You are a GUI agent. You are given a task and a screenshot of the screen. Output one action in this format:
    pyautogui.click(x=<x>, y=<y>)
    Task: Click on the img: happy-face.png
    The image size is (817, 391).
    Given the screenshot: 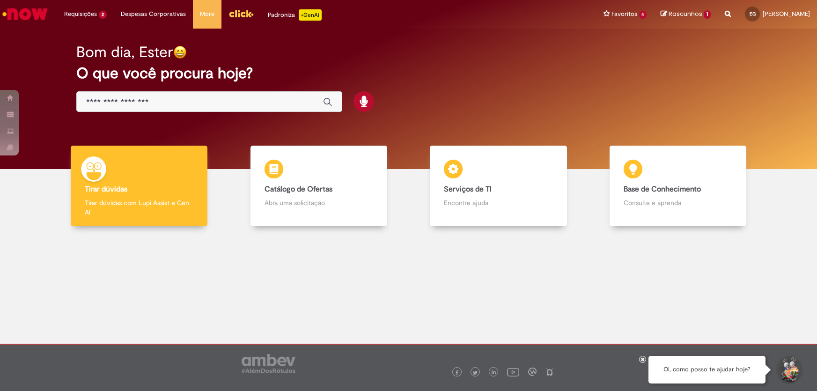 What is the action you would take?
    pyautogui.click(x=180, y=52)
    